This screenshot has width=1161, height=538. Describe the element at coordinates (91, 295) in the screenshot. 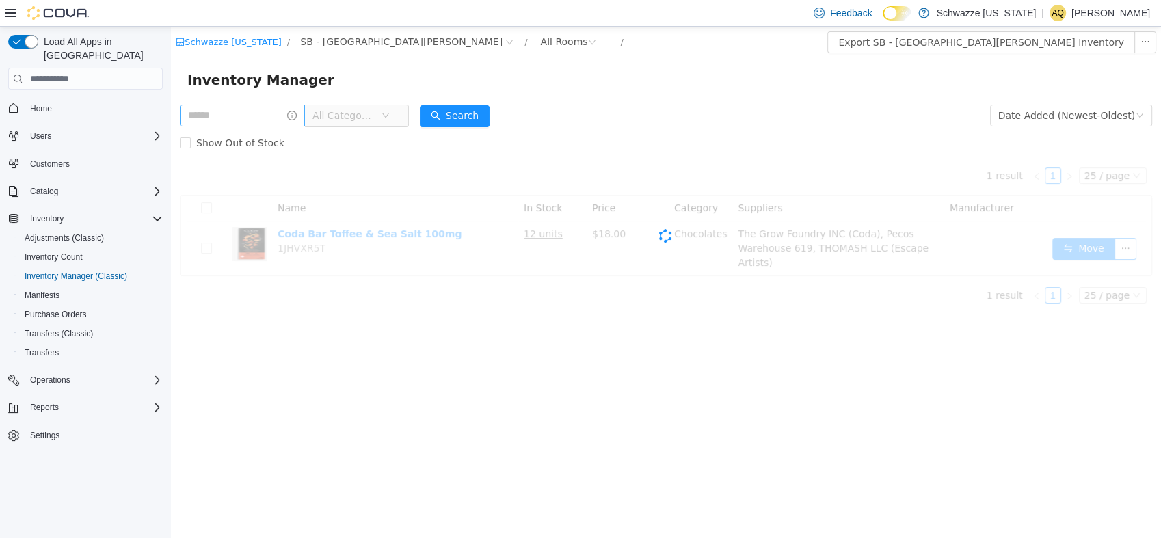

I see `button: Manifests` at that location.